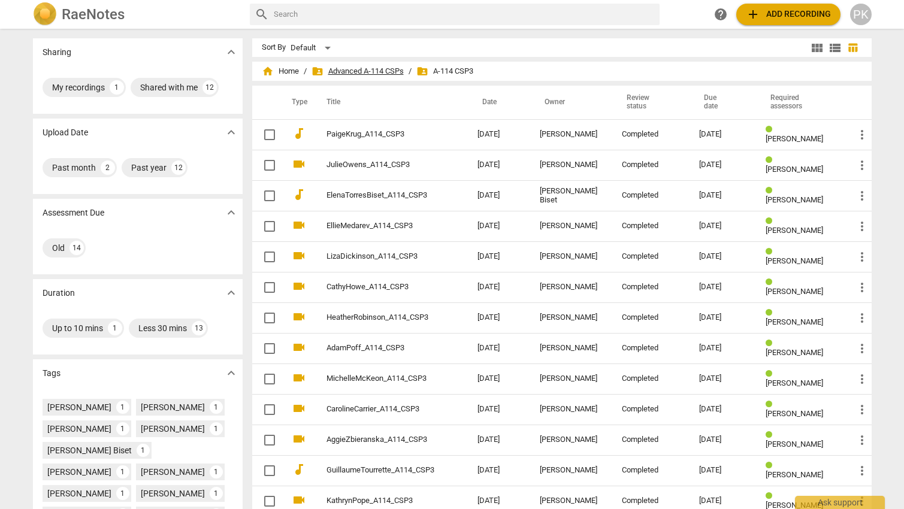  Describe the element at coordinates (74, 168) in the screenshot. I see `div: Past month` at that location.